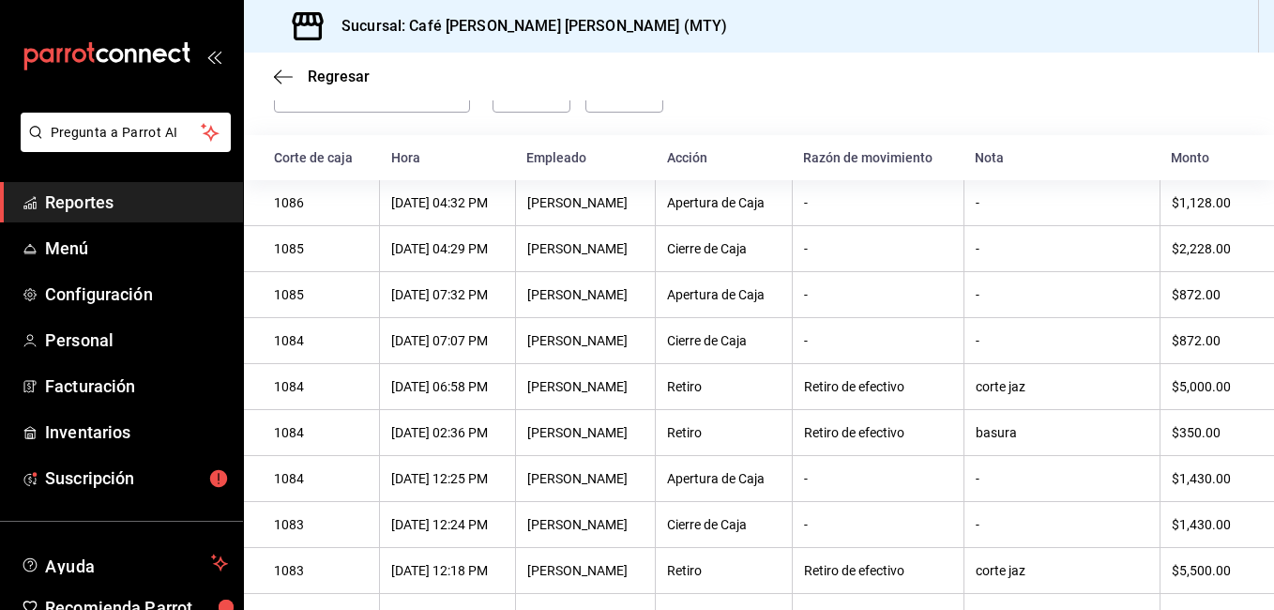 The height and width of the screenshot is (610, 1274). I want to click on th: Nota, so click(1061, 158).